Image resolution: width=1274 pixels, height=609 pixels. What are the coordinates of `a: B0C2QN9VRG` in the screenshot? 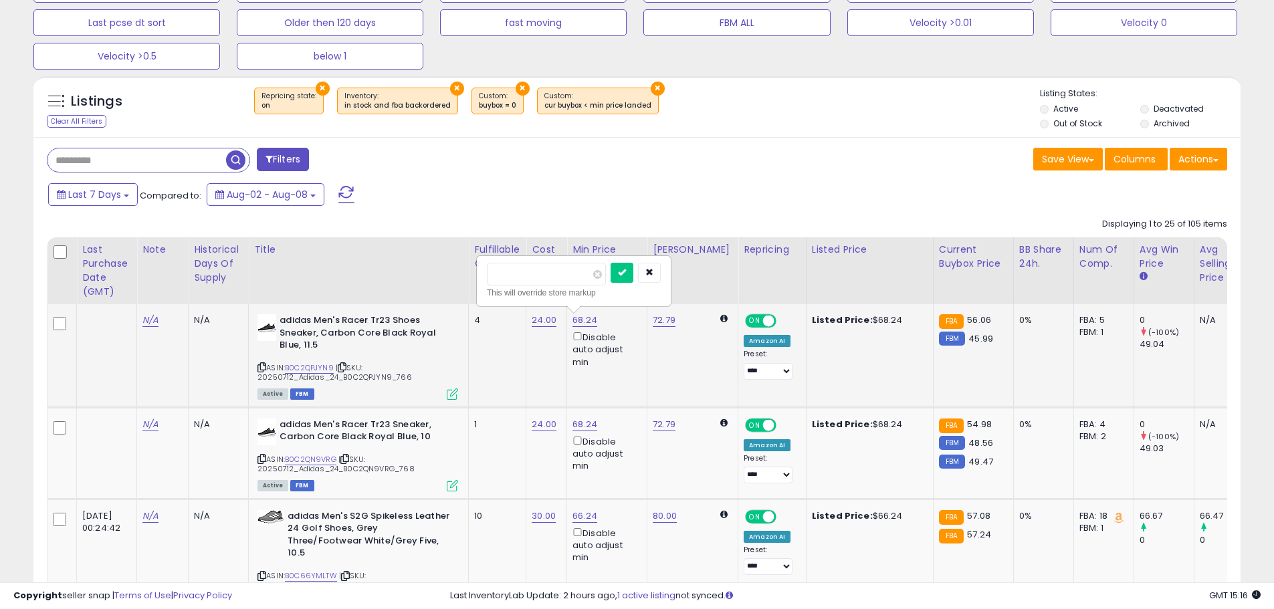 It's located at (310, 460).